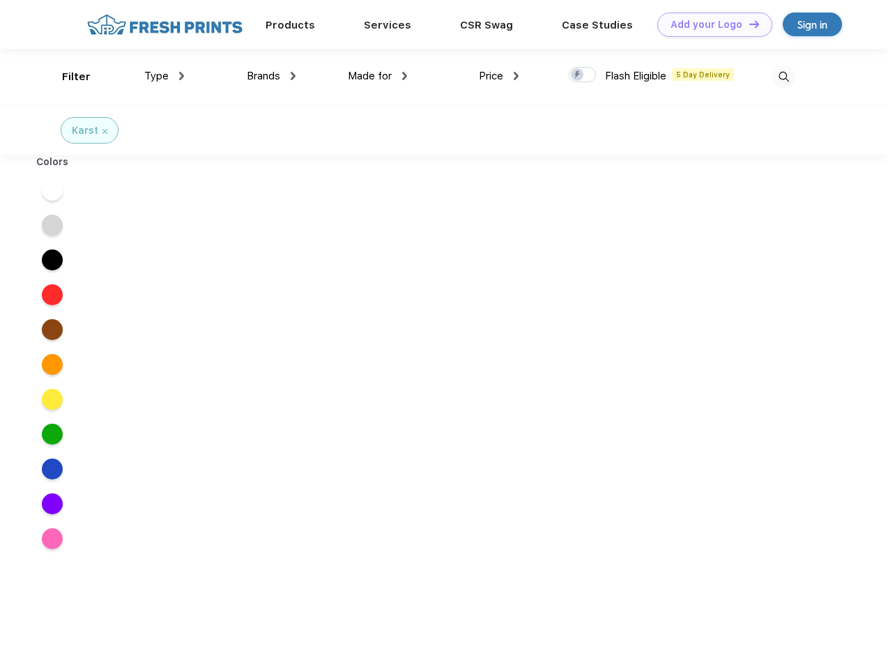 This screenshot has height=669, width=888. I want to click on span: Made for, so click(369, 76).